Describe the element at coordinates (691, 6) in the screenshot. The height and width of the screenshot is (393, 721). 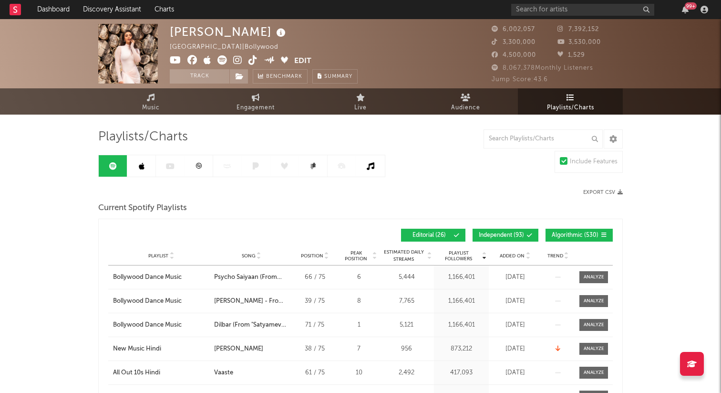
I see `div: 99 +` at that location.